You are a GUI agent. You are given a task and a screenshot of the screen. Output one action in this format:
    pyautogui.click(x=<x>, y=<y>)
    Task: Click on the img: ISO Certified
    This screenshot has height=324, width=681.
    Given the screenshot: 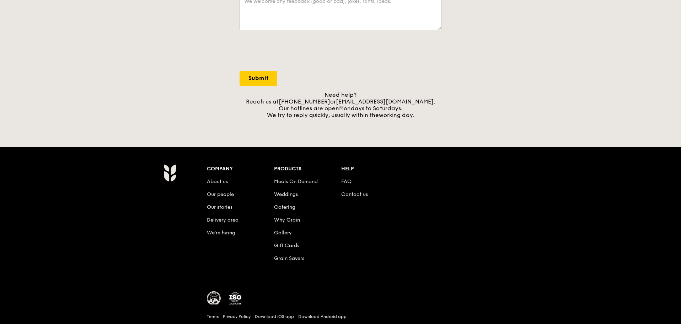 What is the action you would take?
    pyautogui.click(x=235, y=298)
    